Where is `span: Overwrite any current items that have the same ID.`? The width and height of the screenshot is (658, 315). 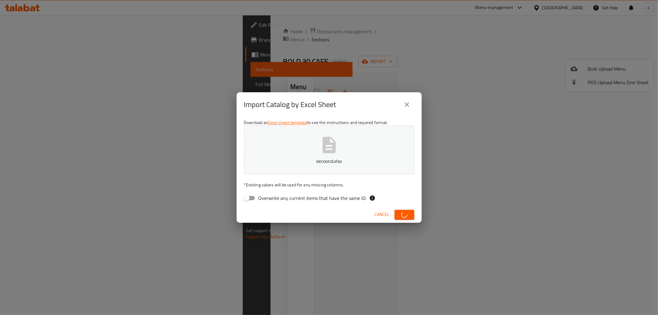 span: Overwrite any current items that have the same ID. is located at coordinates (312, 198).